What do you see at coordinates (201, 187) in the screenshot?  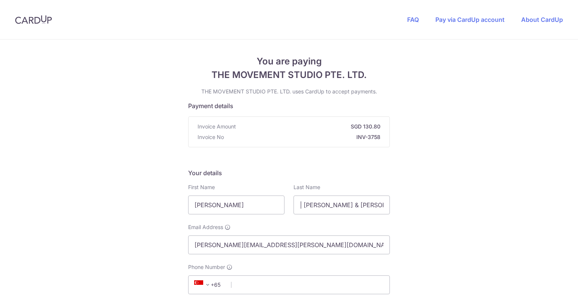 I see `label: First Name` at bounding box center [201, 187].